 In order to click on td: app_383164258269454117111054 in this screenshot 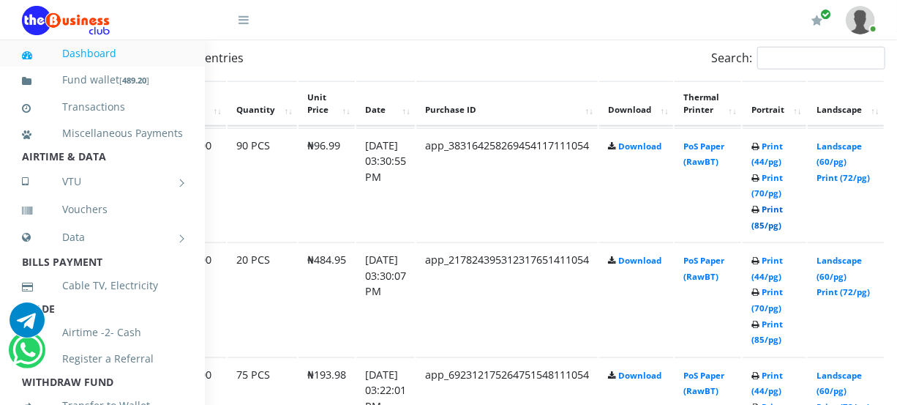, I will do `click(507, 184)`.